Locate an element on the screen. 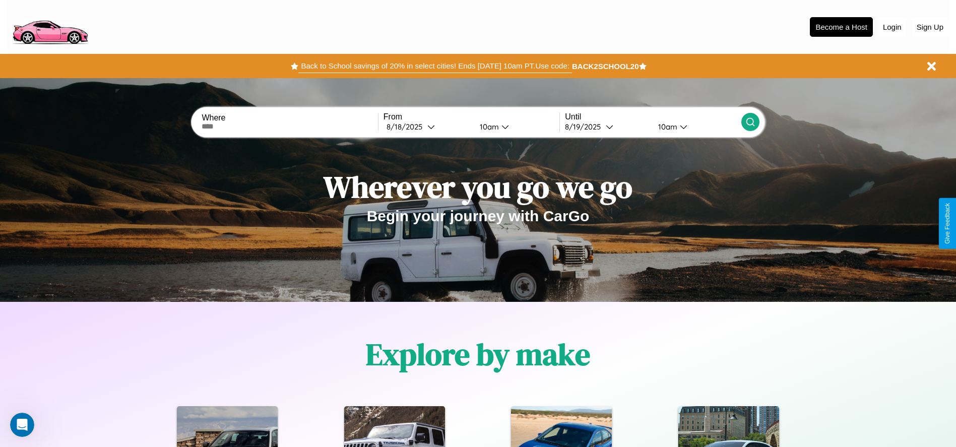 Image resolution: width=956 pixels, height=447 pixels. b: BACK2SCHOOL20 is located at coordinates (605, 66).